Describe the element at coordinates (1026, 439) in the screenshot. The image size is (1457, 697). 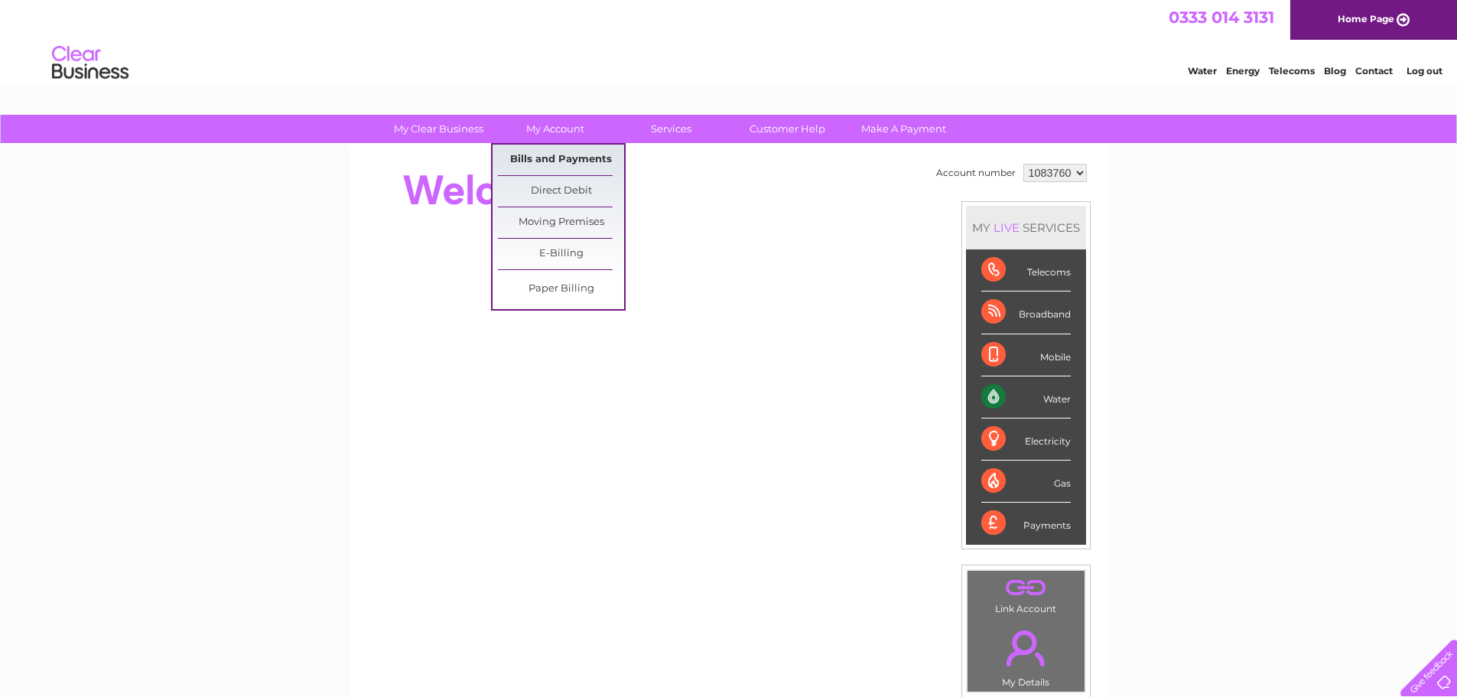
I see `div: Electricity` at that location.